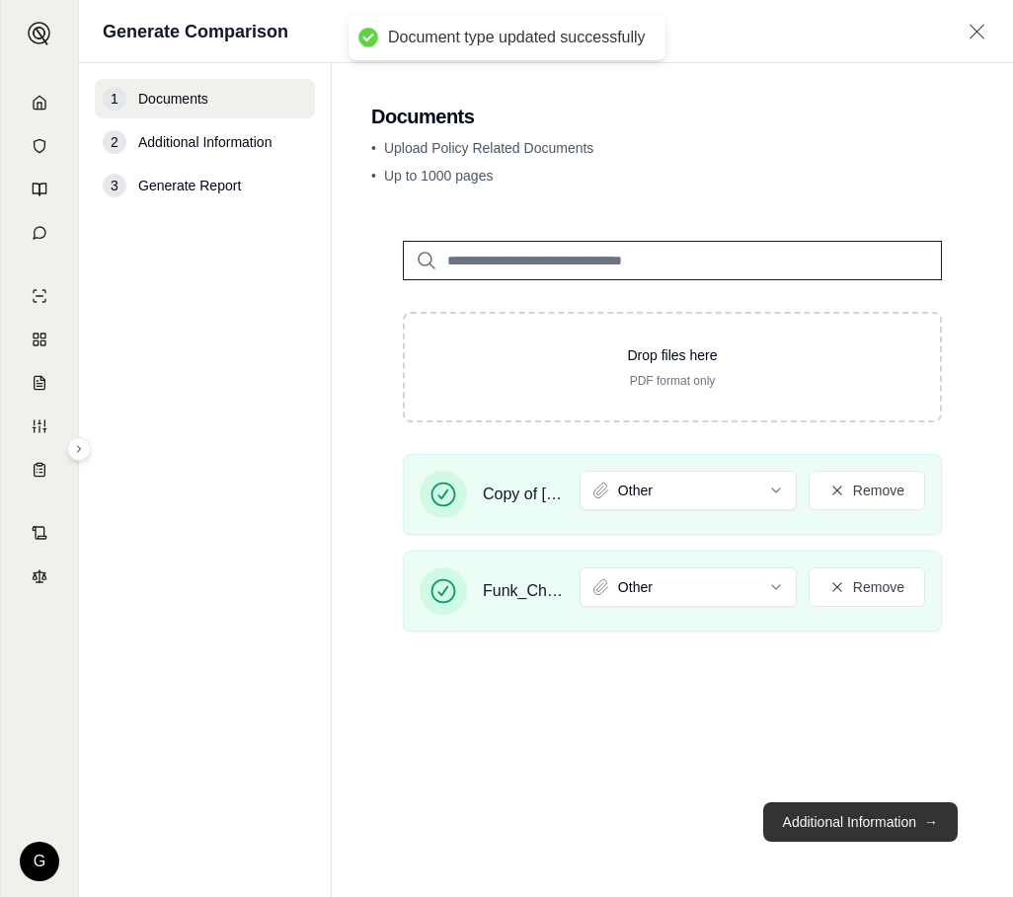 The width and height of the screenshot is (1013, 897). Describe the element at coordinates (173, 99) in the screenshot. I see `span: Documents` at that location.